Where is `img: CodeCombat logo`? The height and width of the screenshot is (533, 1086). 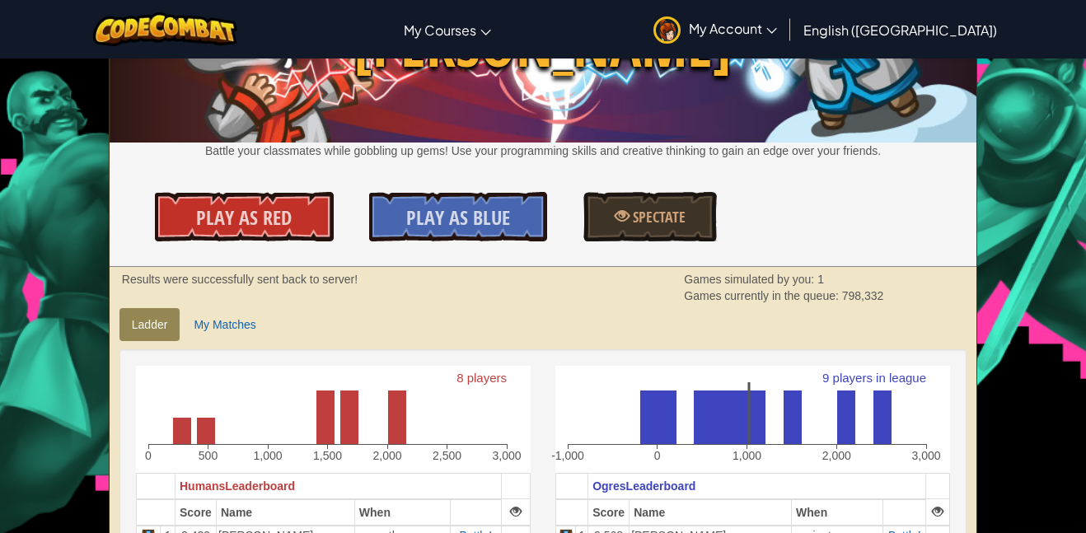
img: CodeCombat logo is located at coordinates (165, 29).